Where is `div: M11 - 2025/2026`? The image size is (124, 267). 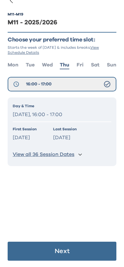 div: M11 - 2025/2026 is located at coordinates (62, 22).